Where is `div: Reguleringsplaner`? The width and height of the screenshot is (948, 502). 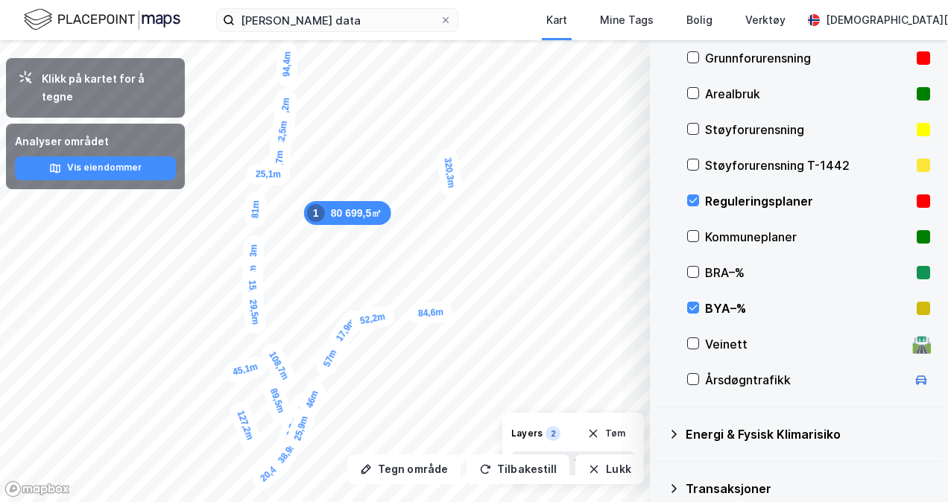
div: Reguleringsplaner is located at coordinates (808, 201).